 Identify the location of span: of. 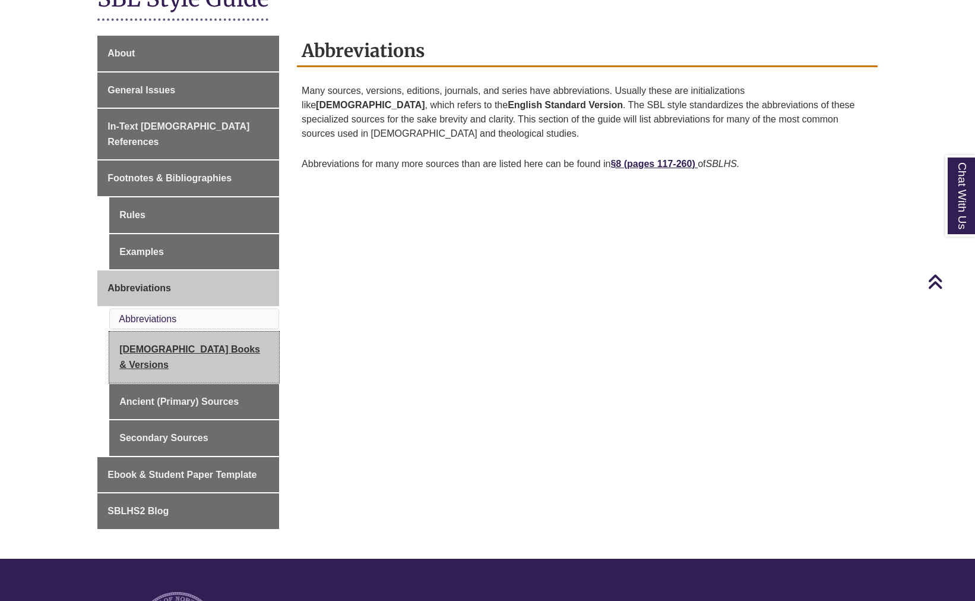
(702, 163).